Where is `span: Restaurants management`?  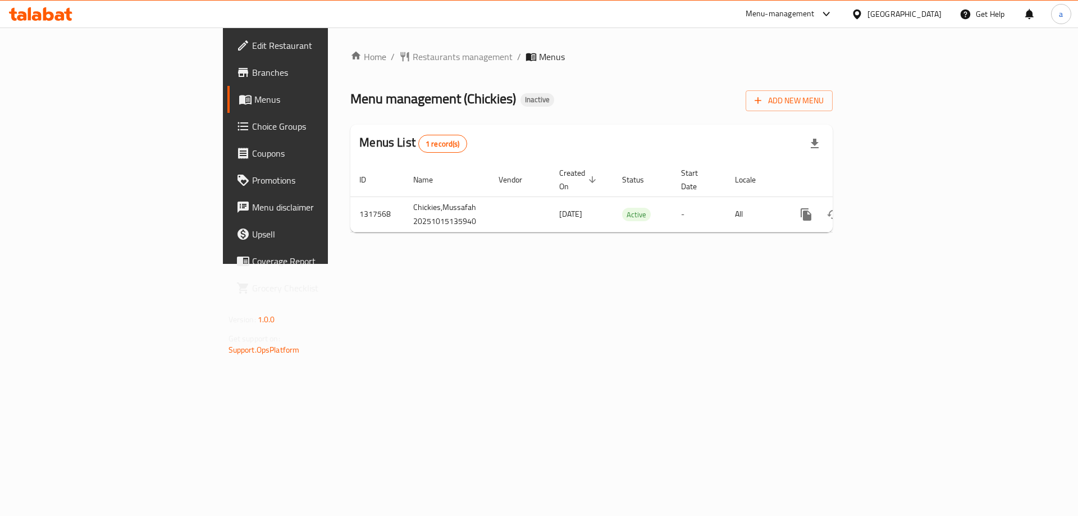 span: Restaurants management is located at coordinates (463, 57).